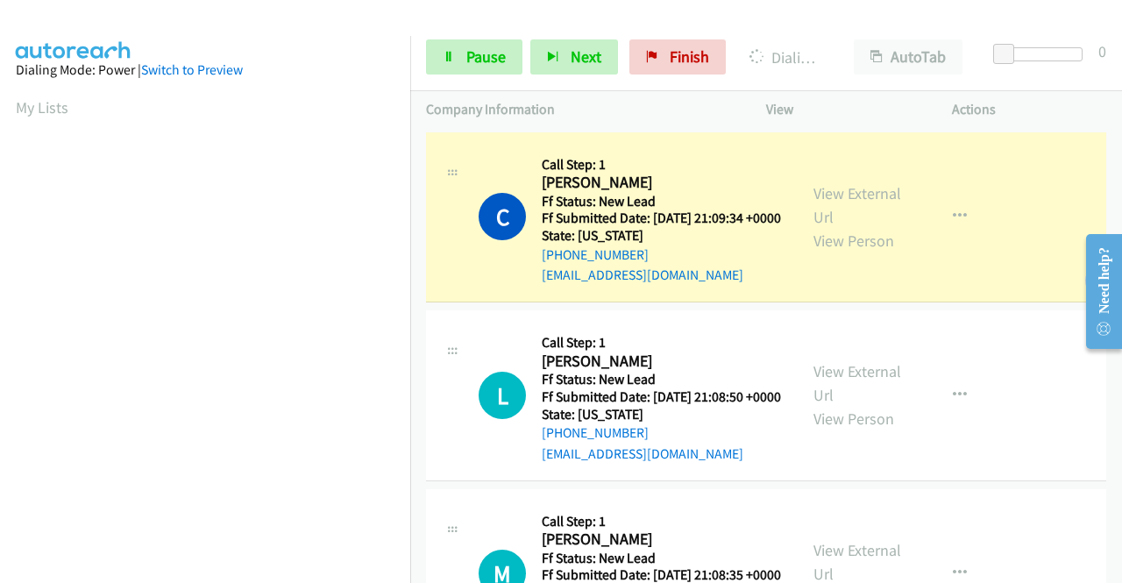 This screenshot has height=583, width=1122. I want to click on div: Open Resource Center, so click(32, 69).